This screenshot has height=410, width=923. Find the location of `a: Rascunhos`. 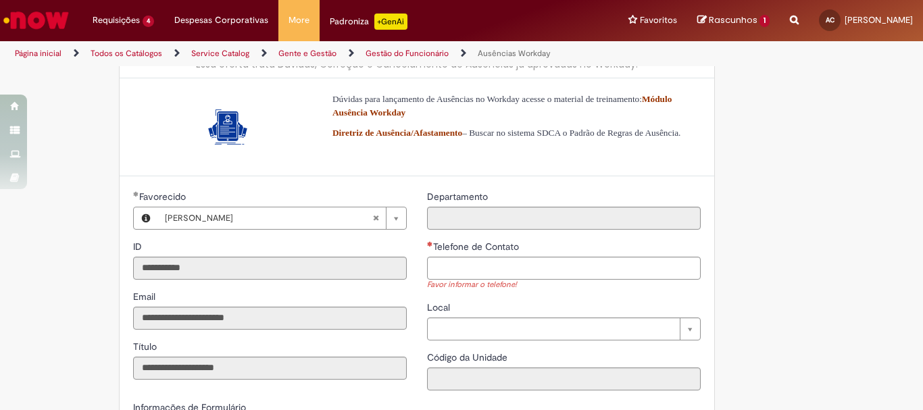

a: Rascunhos is located at coordinates (733, 20).